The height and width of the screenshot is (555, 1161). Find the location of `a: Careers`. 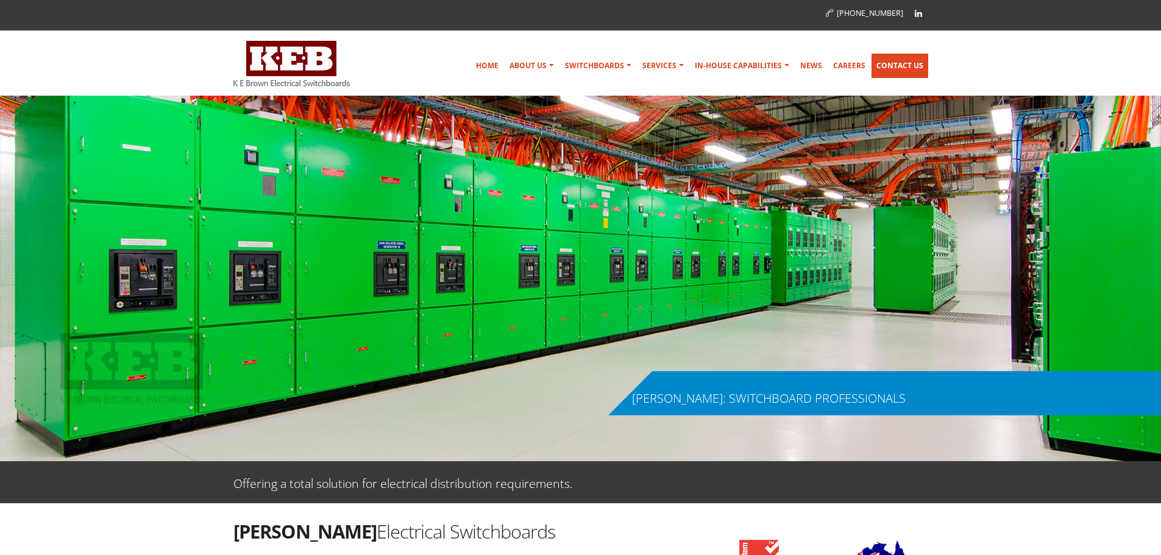

a: Careers is located at coordinates (849, 66).